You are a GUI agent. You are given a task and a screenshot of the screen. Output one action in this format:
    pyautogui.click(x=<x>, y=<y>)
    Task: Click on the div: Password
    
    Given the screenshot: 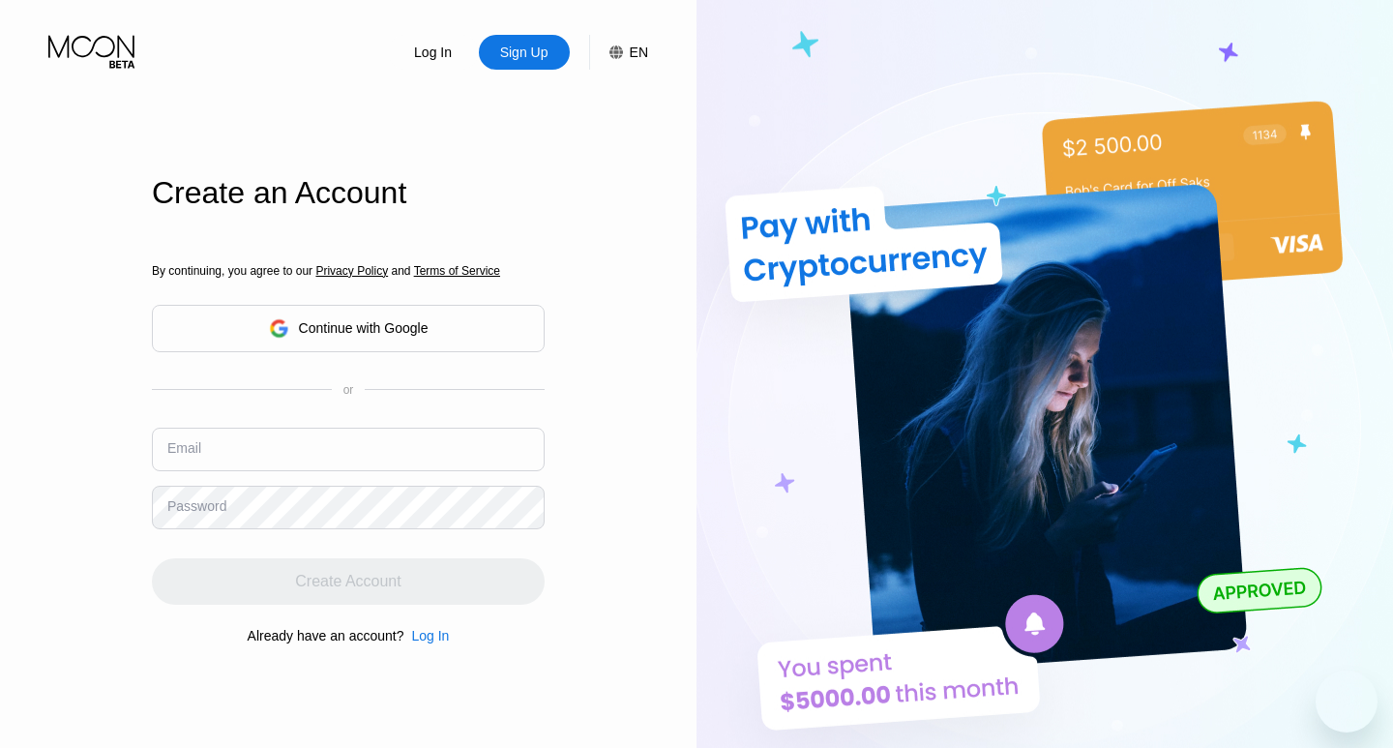 What is the action you would take?
    pyautogui.click(x=196, y=506)
    